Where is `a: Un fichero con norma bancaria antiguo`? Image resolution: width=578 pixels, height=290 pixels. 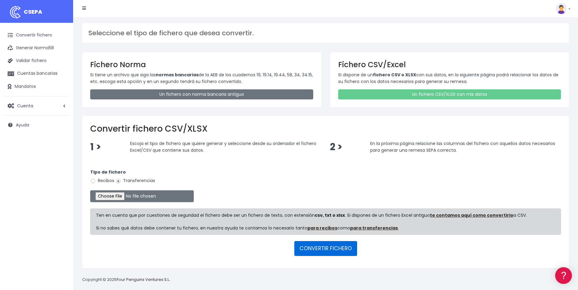 a: Un fichero con norma bancaria antiguo is located at coordinates (202, 94).